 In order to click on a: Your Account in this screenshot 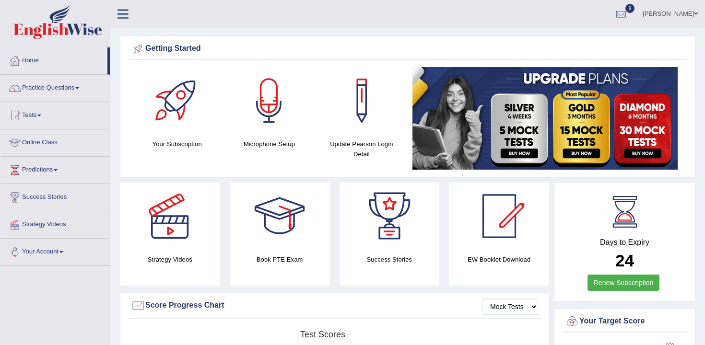, I will do `click(55, 251)`.